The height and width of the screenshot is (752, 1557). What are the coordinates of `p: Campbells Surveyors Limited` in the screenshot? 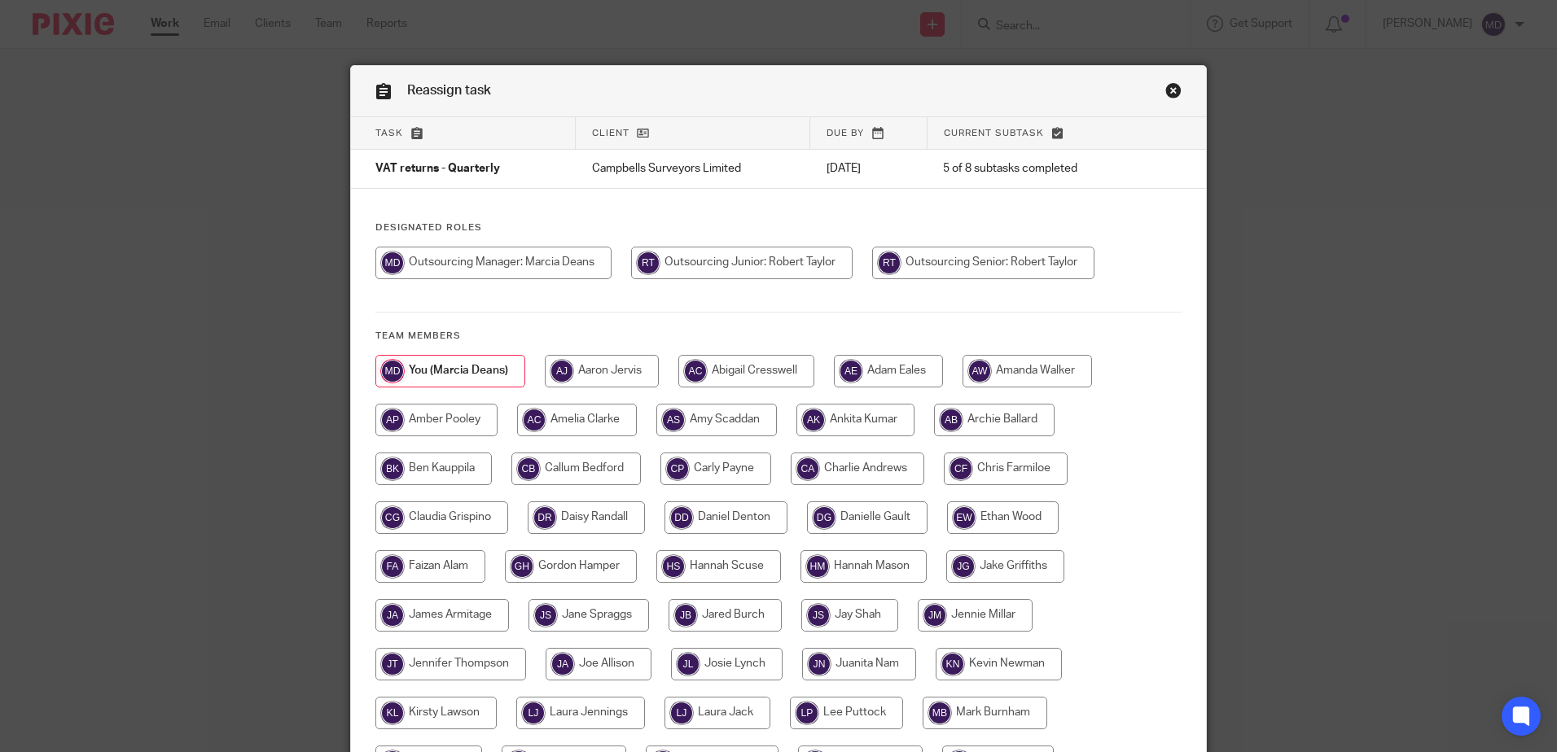 It's located at (693, 169).